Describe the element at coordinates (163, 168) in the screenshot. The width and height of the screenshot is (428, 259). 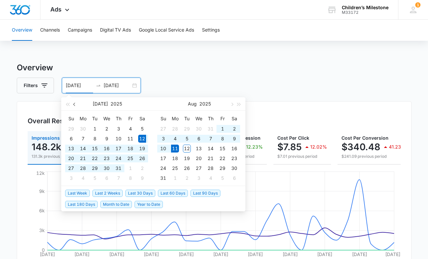
I see `td: 2025-08-24` at that location.